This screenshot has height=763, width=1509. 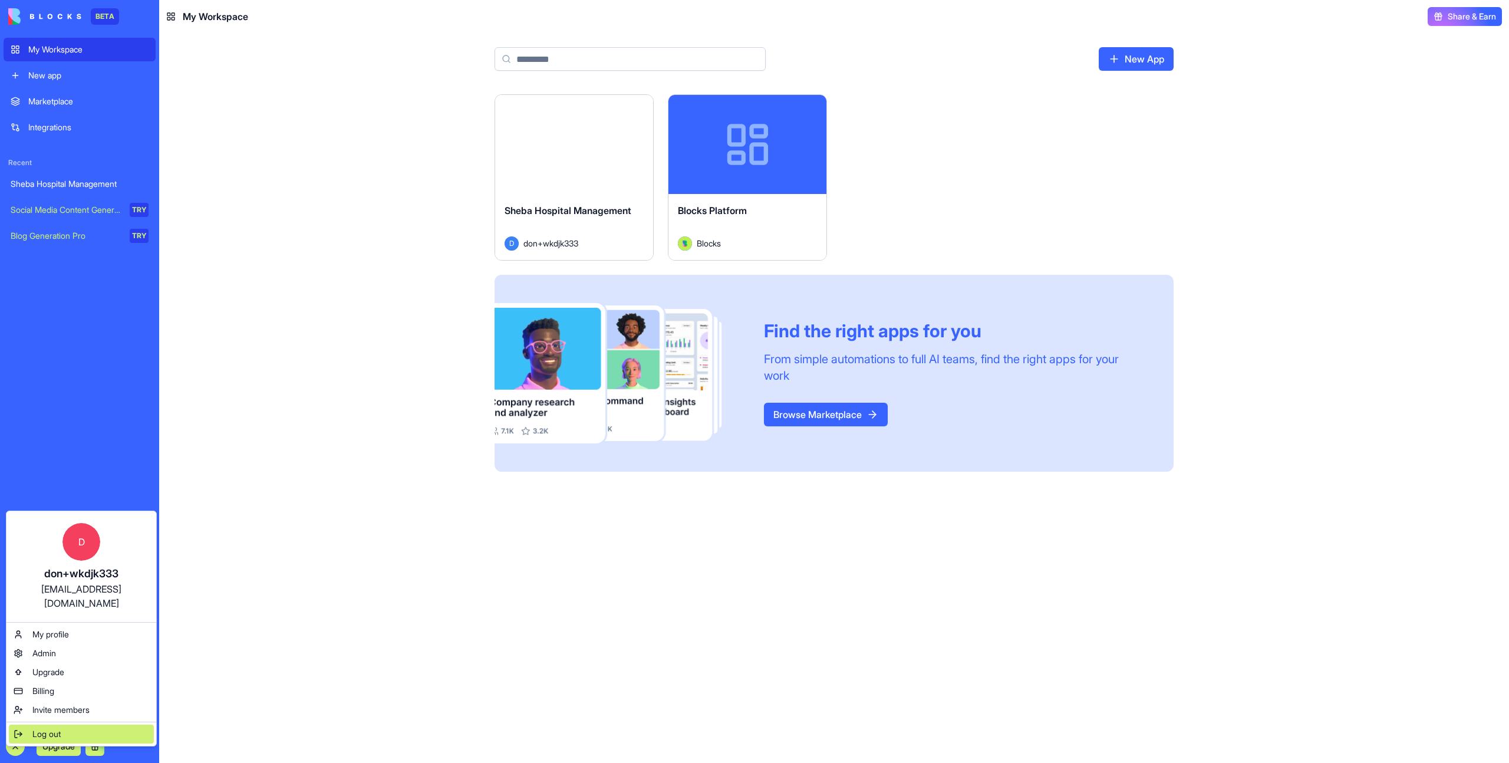 What do you see at coordinates (43, 691) in the screenshot?
I see `span: Billing` at bounding box center [43, 691].